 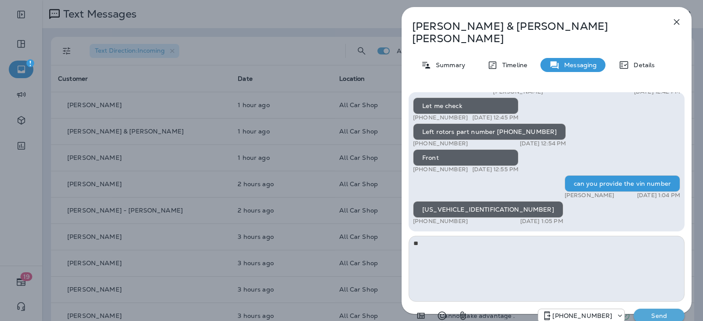 I want to click on div: +1 (689) 265-4479, so click(x=581, y=316).